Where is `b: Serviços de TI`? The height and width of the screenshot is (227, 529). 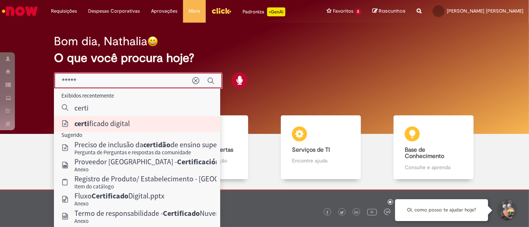
b: Serviços de TI is located at coordinates (311, 150).